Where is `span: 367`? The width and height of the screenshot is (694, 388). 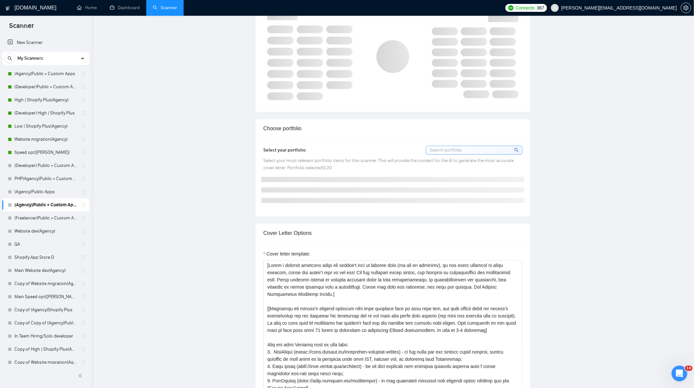 span: 367 is located at coordinates (541, 8).